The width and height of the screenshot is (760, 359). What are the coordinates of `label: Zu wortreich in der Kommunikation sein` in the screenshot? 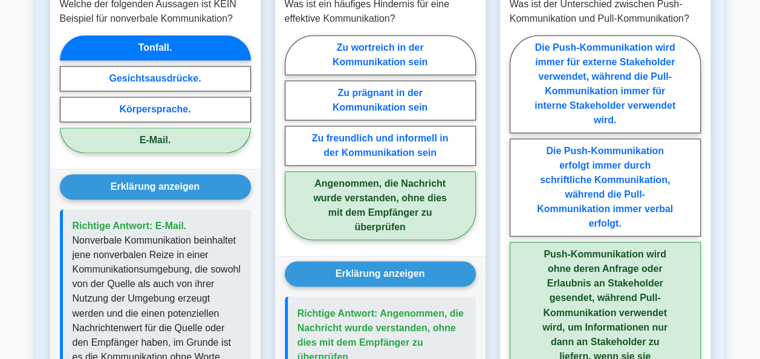 It's located at (381, 55).